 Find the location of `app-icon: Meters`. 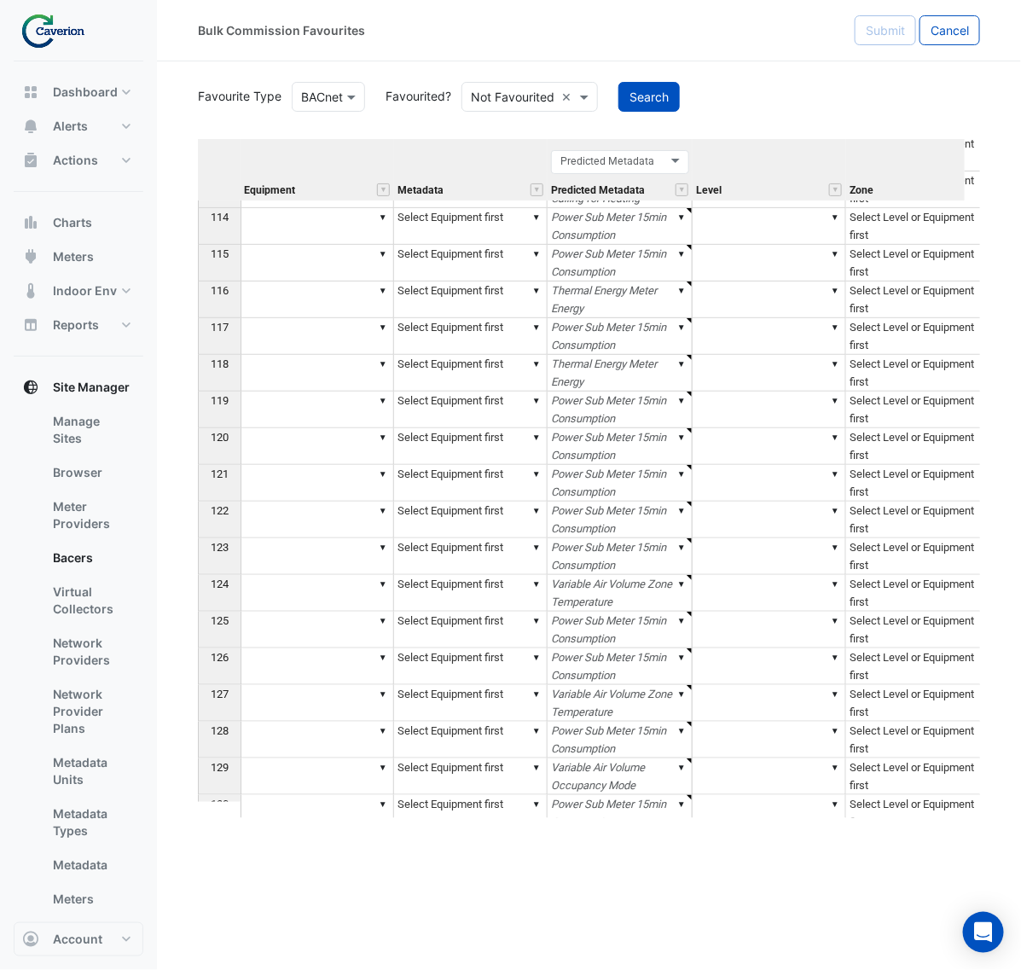

app-icon: Meters is located at coordinates (31, 257).